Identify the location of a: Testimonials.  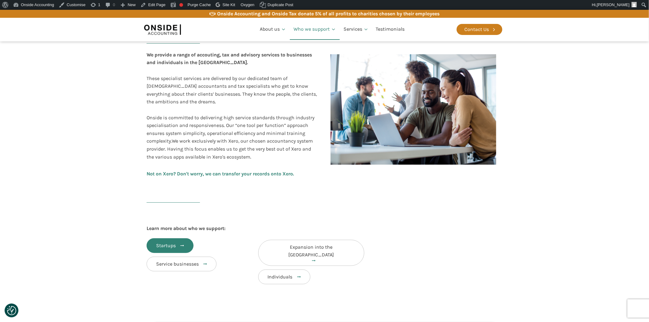
(390, 29).